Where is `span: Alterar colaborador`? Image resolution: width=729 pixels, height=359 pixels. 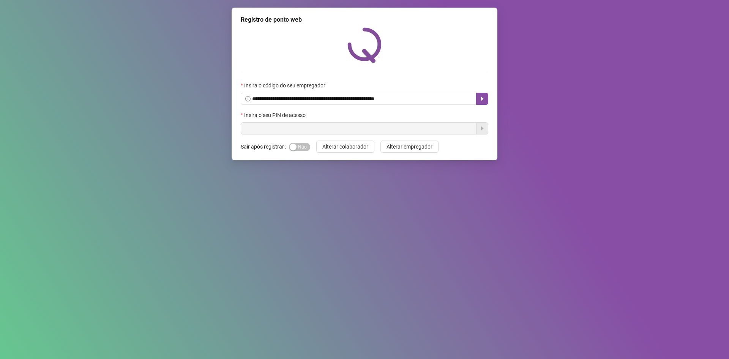
span: Alterar colaborador is located at coordinates (345, 147).